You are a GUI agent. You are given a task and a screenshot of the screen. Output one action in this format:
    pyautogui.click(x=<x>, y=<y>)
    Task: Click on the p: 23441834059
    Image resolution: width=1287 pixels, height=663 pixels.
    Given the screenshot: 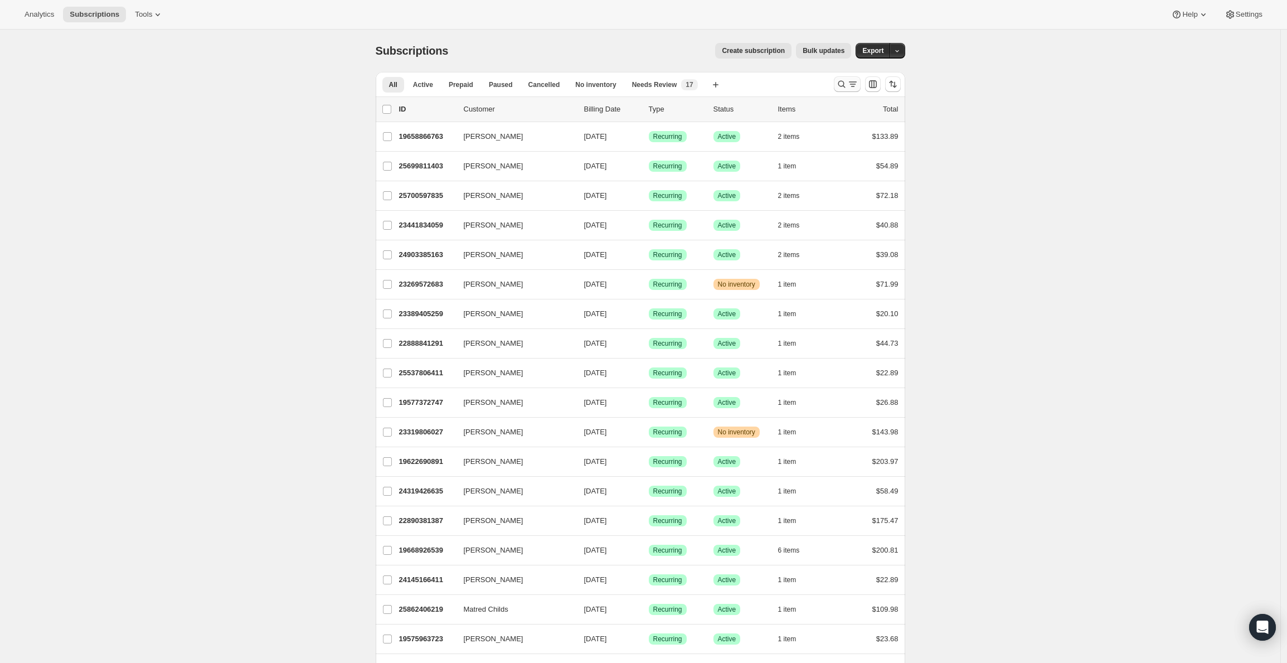 What is the action you would take?
    pyautogui.click(x=427, y=225)
    